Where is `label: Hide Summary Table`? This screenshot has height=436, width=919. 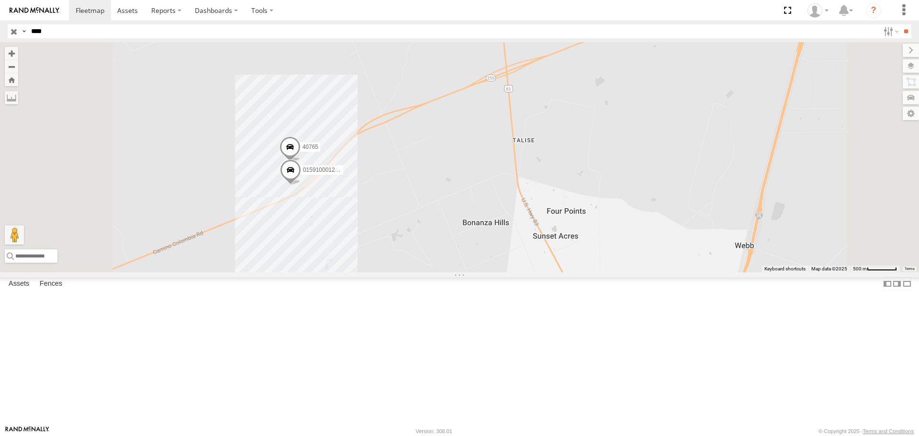
label: Hide Summary Table is located at coordinates (907, 284).